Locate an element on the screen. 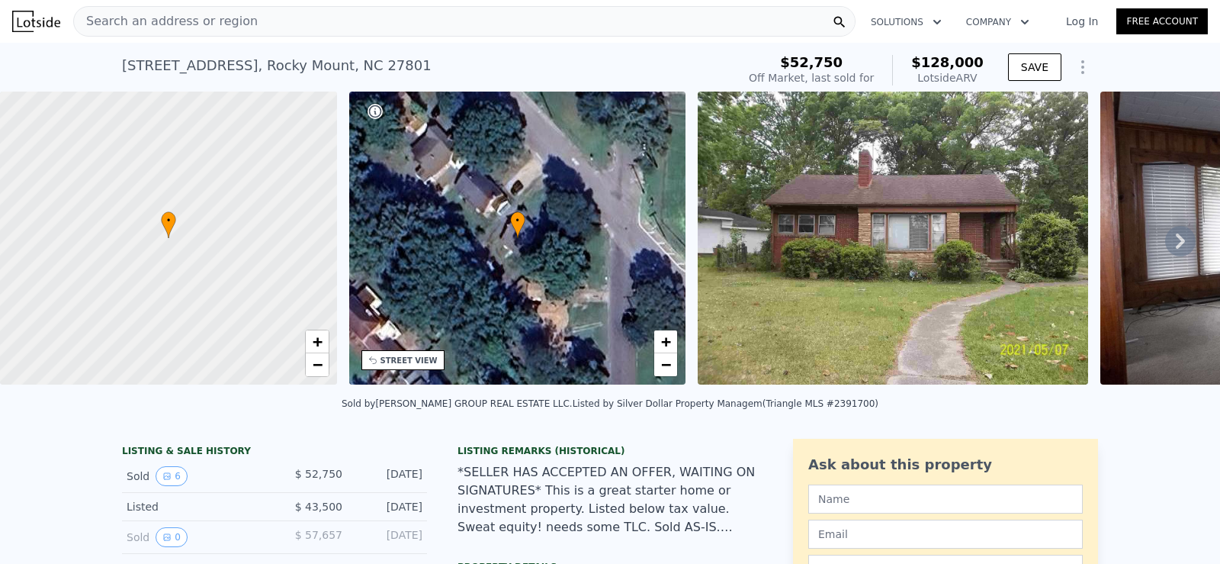 This screenshot has height=564, width=1220. div: Ask about this property is located at coordinates (946, 465).